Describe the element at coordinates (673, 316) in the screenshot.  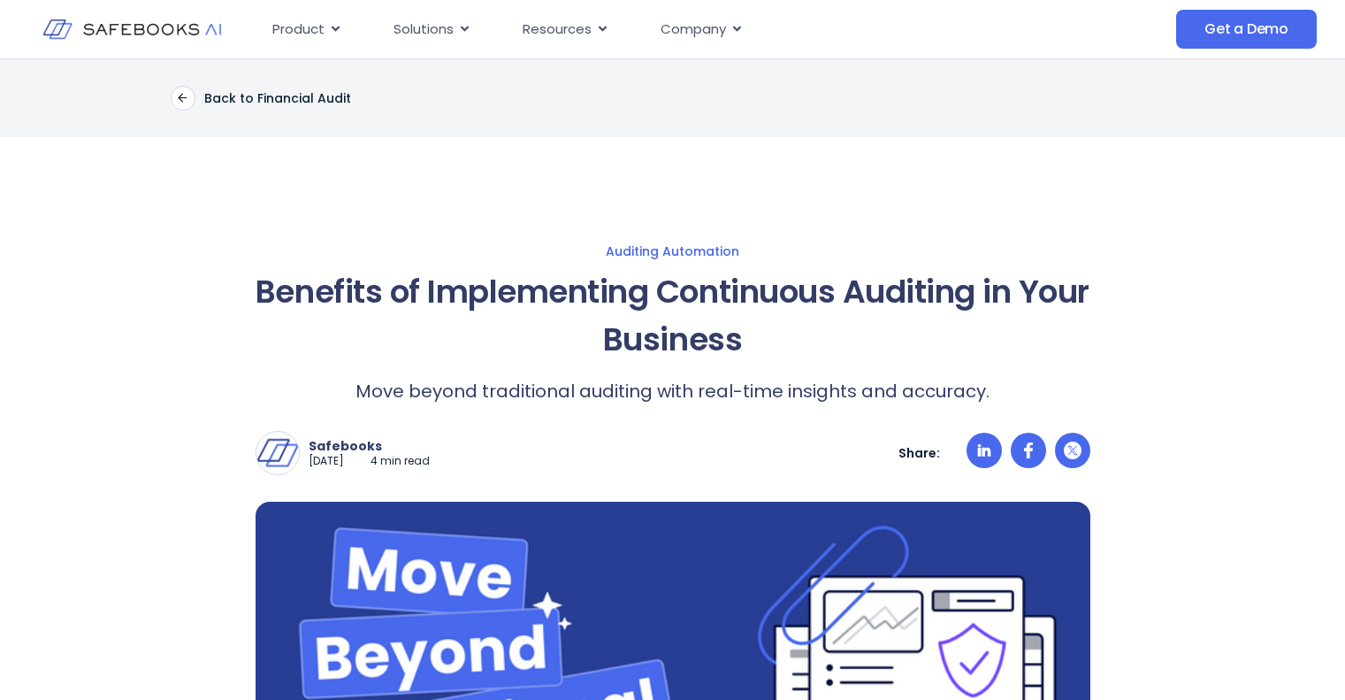
I see `h1: Benefits of Implementing Continuous Auditing in Your Business` at that location.